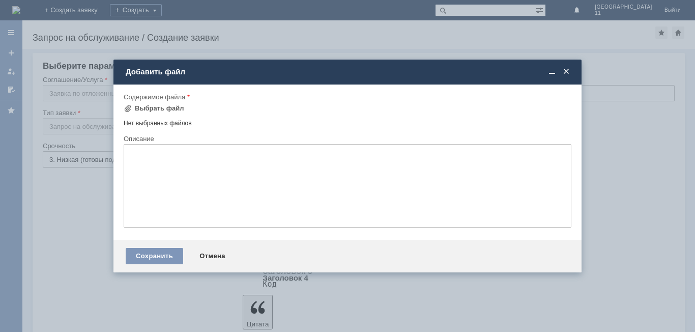 The height and width of the screenshot is (332, 695). Describe the element at coordinates (347, 97) in the screenshot. I see `div: Содержимое файла` at that location.